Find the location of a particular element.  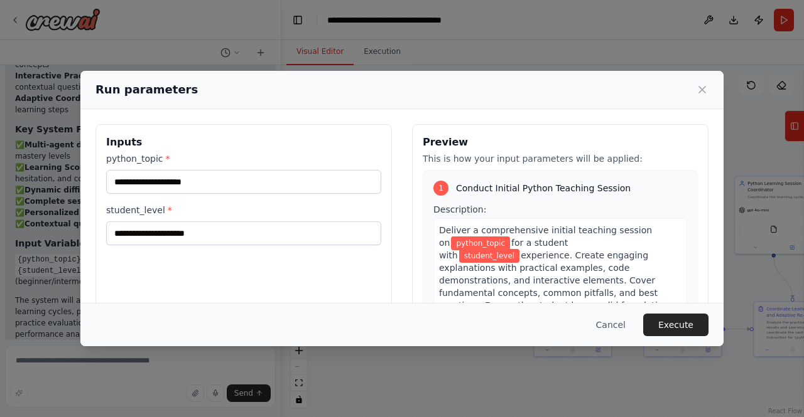

button: Execute is located at coordinates (675, 325).